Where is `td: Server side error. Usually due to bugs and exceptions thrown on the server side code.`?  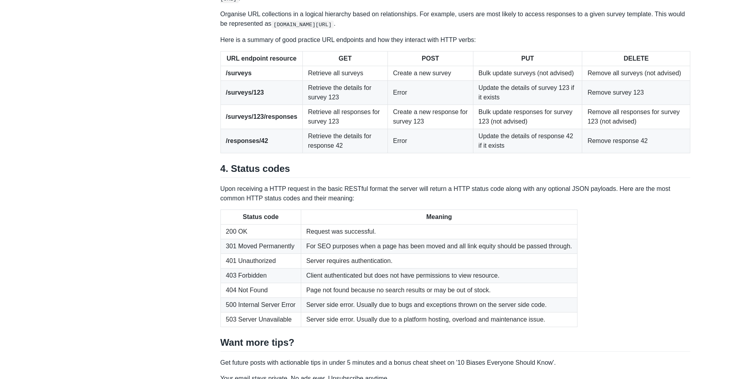 td: Server side error. Usually due to bugs and exceptions thrown on the server side code. is located at coordinates (439, 304).